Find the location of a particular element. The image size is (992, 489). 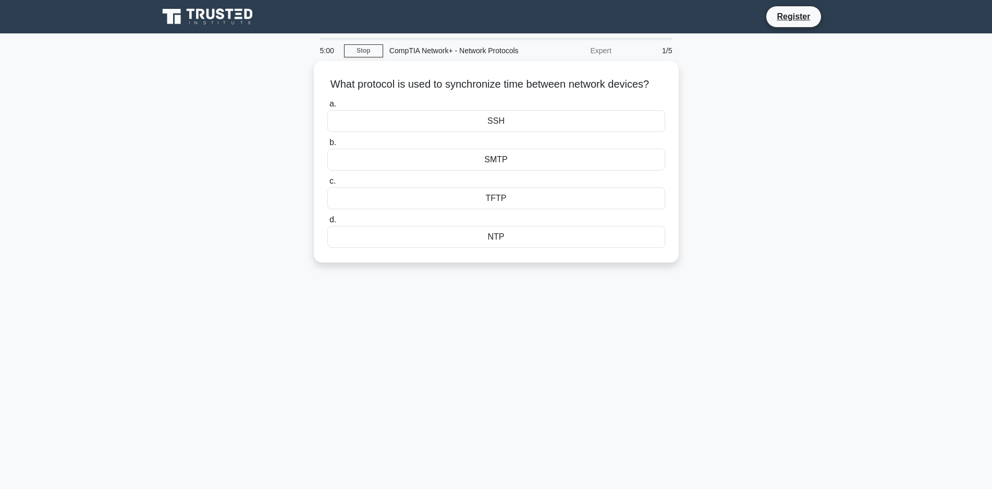

div: SMTP is located at coordinates (496, 160).